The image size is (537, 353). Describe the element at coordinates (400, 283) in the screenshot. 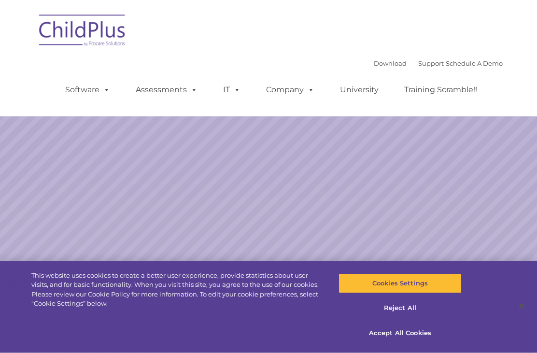

I see `button: Cookies Settings` at that location.